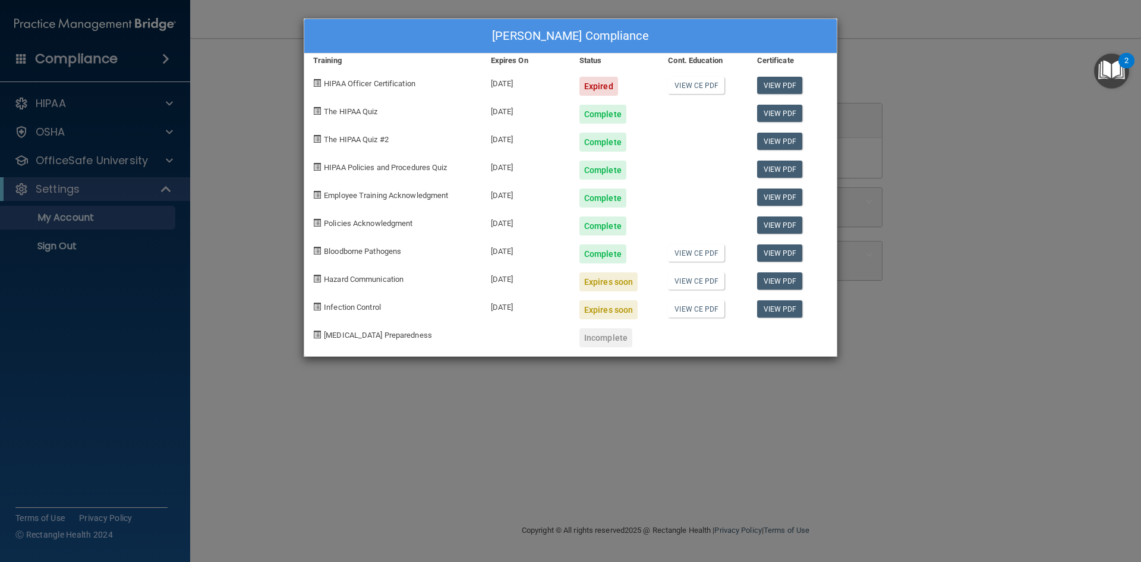 The width and height of the screenshot is (1141, 562). What do you see at coordinates (792, 61) in the screenshot?
I see `div: Certificate` at bounding box center [792, 61].